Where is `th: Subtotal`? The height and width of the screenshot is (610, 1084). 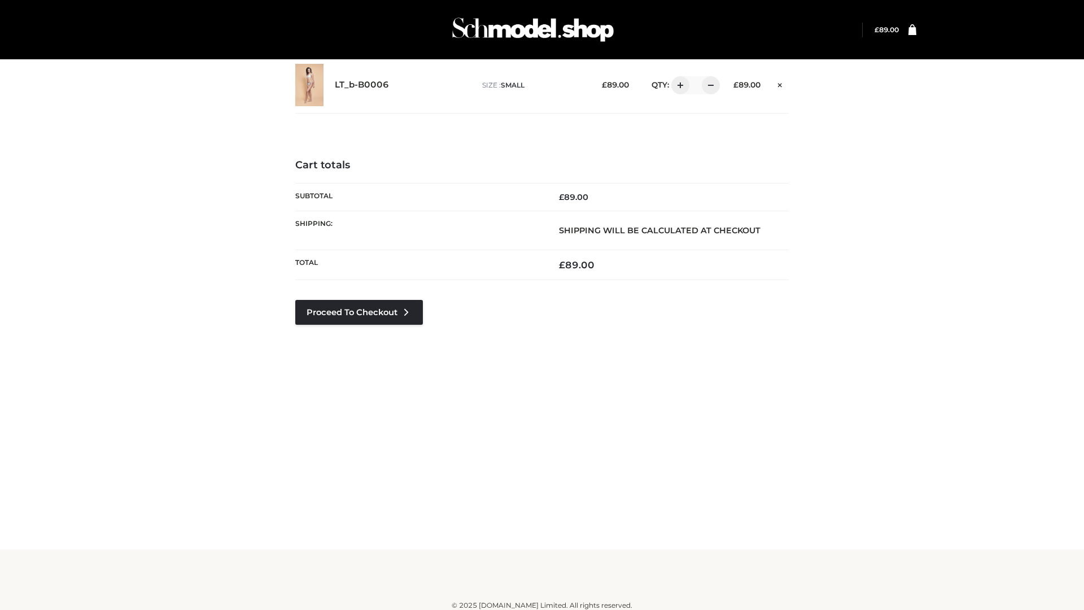
th: Subtotal is located at coordinates (418, 196).